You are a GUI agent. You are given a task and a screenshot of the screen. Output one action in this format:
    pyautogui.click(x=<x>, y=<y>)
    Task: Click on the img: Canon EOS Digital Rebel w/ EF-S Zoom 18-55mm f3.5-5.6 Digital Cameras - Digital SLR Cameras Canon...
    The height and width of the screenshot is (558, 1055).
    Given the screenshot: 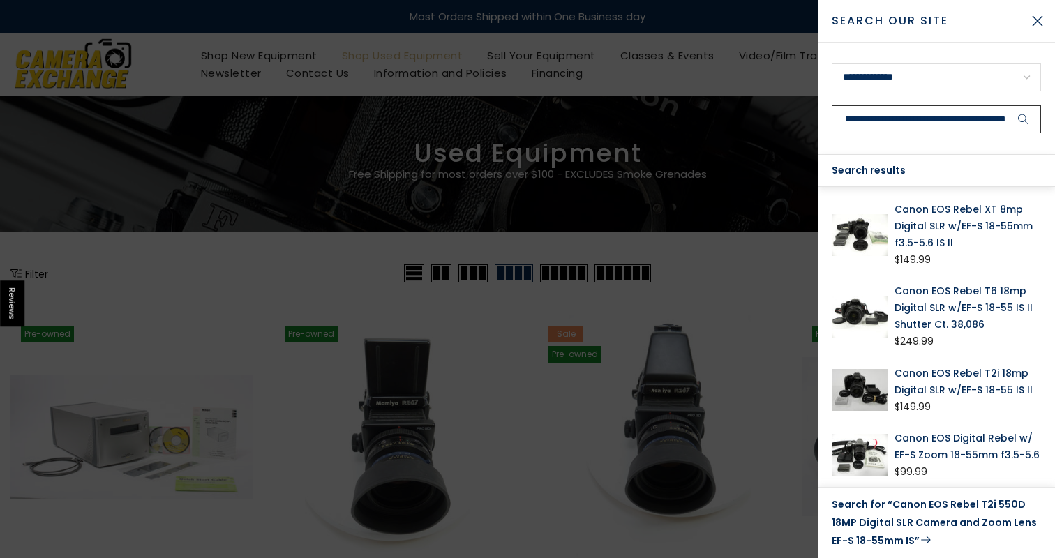 What is the action you would take?
    pyautogui.click(x=860, y=455)
    